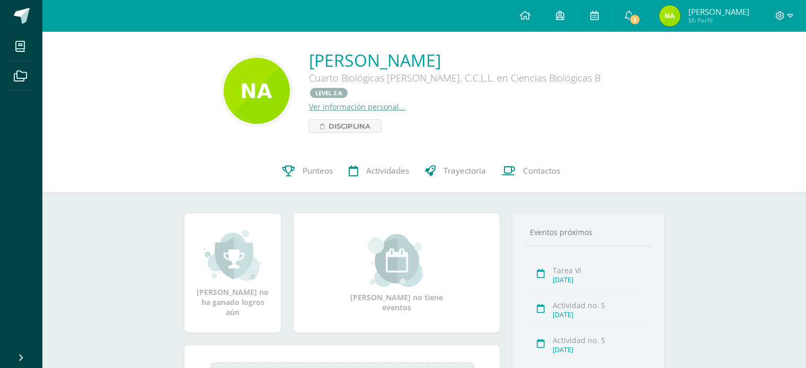  I want to click on a: Ver información personal..., so click(357, 107).